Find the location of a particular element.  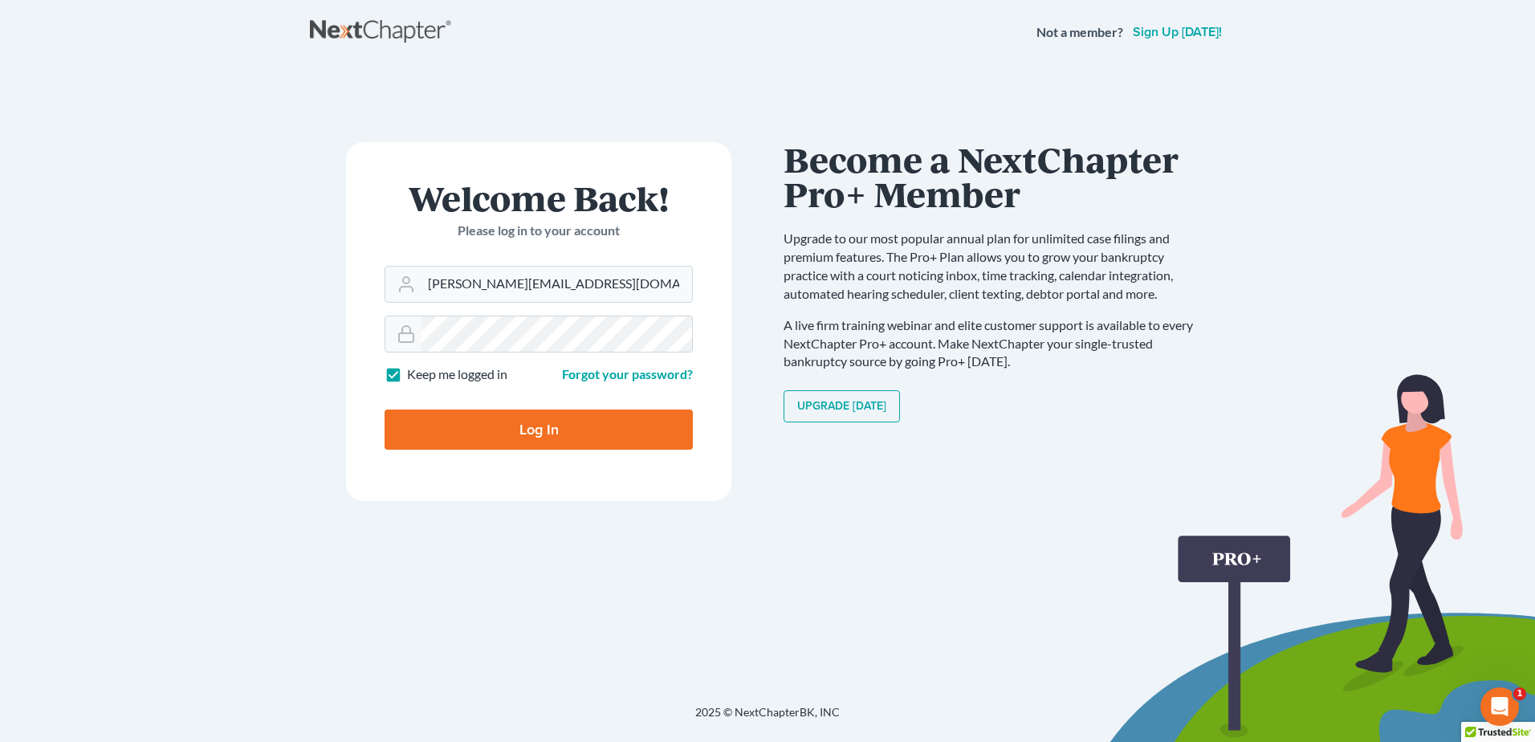

p: A live firm training webinar and elite customer support is available to every NextChapter Pro+ ac... is located at coordinates (997, 344).